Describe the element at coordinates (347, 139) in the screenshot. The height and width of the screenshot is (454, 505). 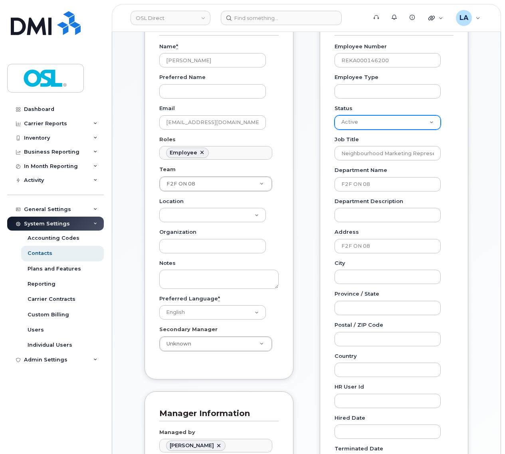
I see `label: Job Title` at that location.